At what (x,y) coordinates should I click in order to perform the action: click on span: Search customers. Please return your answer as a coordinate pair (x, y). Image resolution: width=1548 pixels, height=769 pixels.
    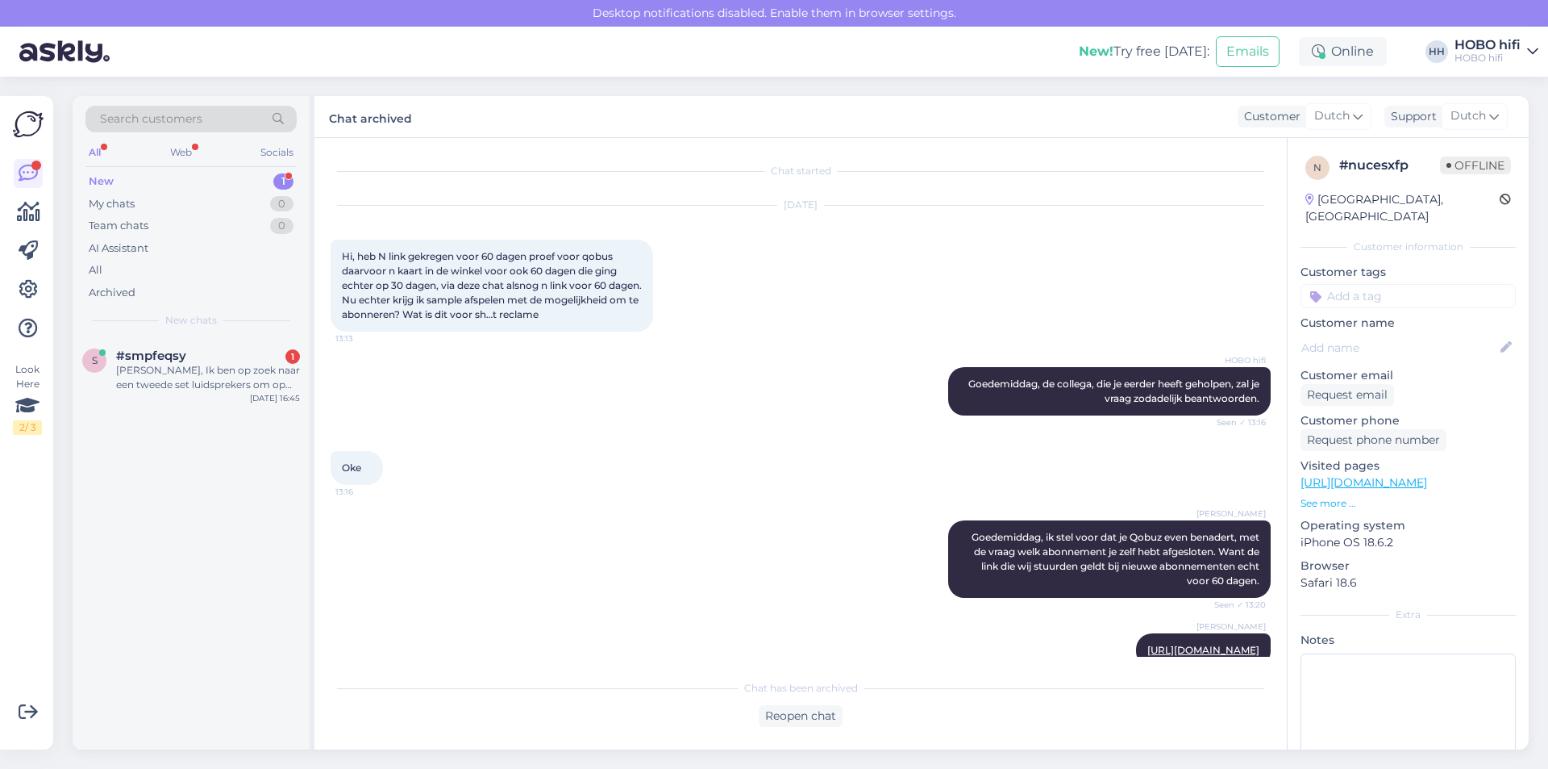
    Looking at the image, I should click on (151, 119).